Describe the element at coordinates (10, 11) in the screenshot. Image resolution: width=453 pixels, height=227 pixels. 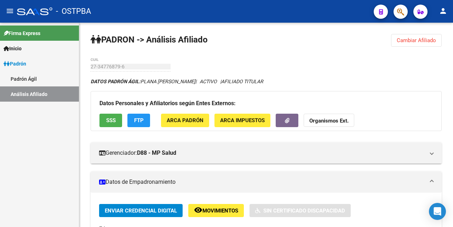
I see `mat-icon: menu` at that location.